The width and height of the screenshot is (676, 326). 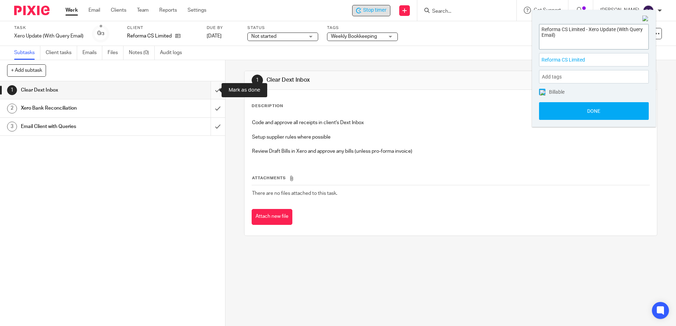 What do you see at coordinates (648, 11) in the screenshot?
I see `img: svg%3E` at bounding box center [648, 11].